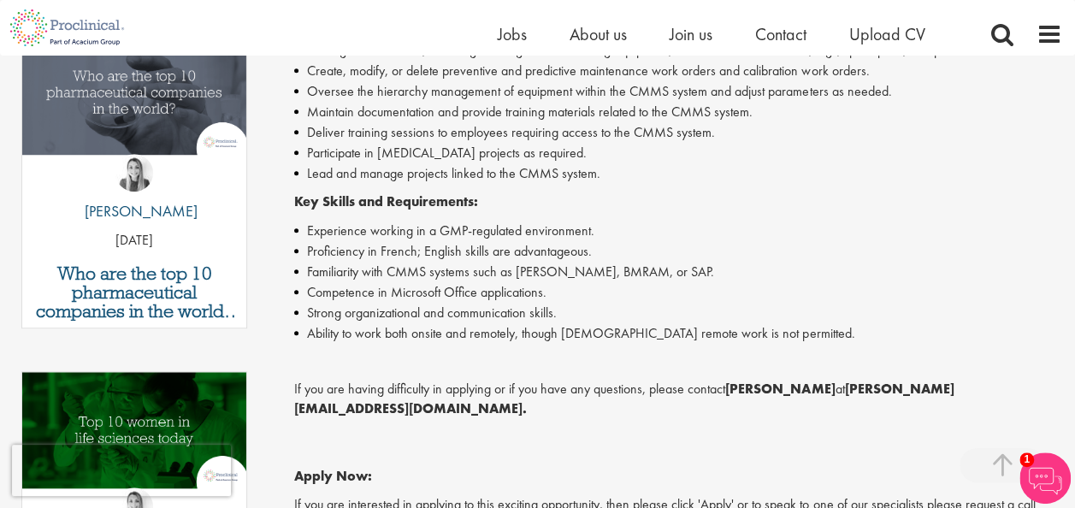 This screenshot has height=508, width=1075. Describe the element at coordinates (678, 71) in the screenshot. I see `li: Create, modify, or delete preventive and predictive maintenance work orders and calibration work ...` at that location.